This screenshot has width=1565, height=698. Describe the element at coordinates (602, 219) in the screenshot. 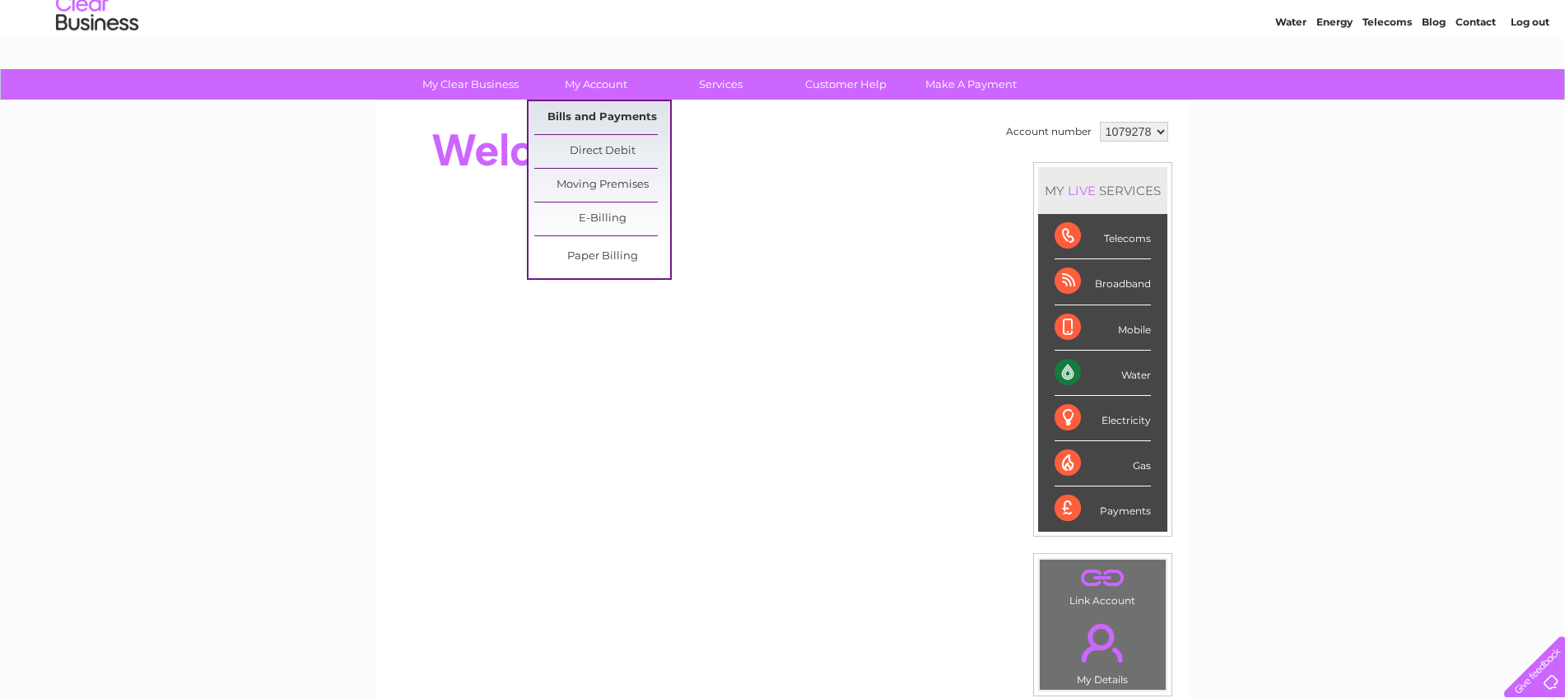

I see `a: E-Billing` at that location.